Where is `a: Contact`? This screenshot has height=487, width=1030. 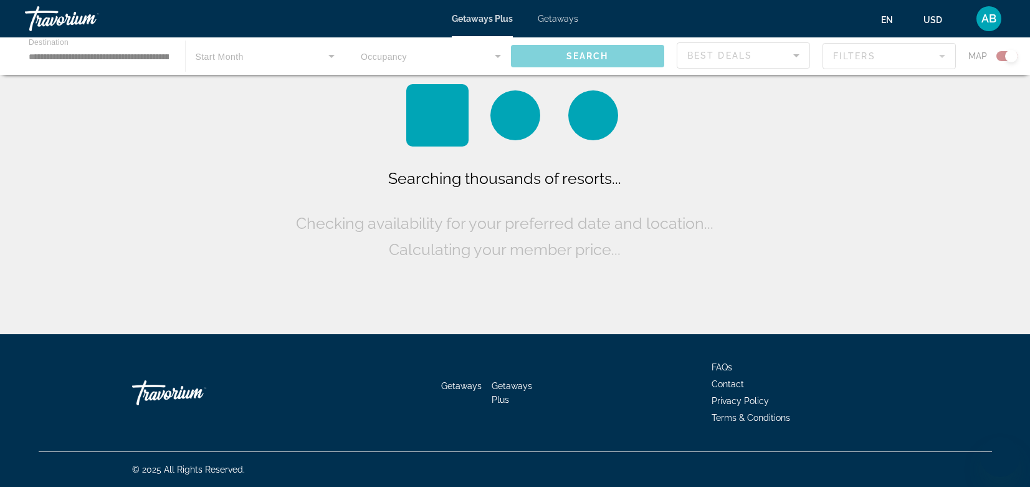
a: Contact is located at coordinates (728, 384).